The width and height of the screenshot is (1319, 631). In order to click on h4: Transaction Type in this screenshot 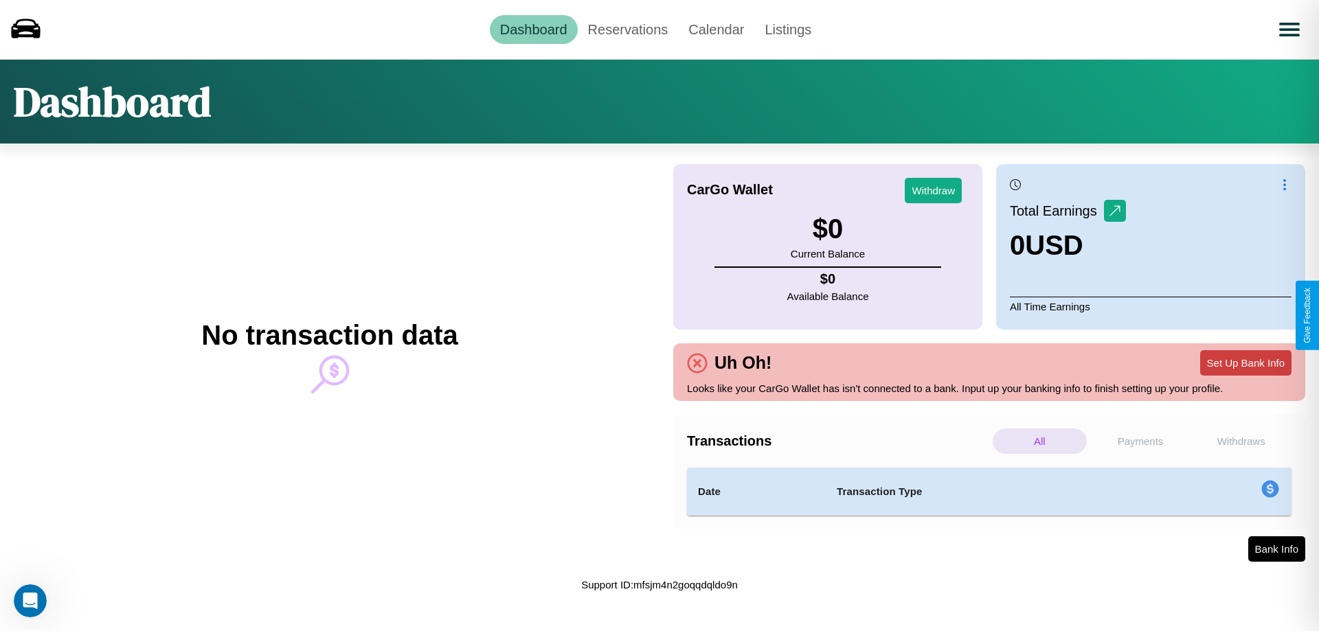, I will do `click(992, 492)`.